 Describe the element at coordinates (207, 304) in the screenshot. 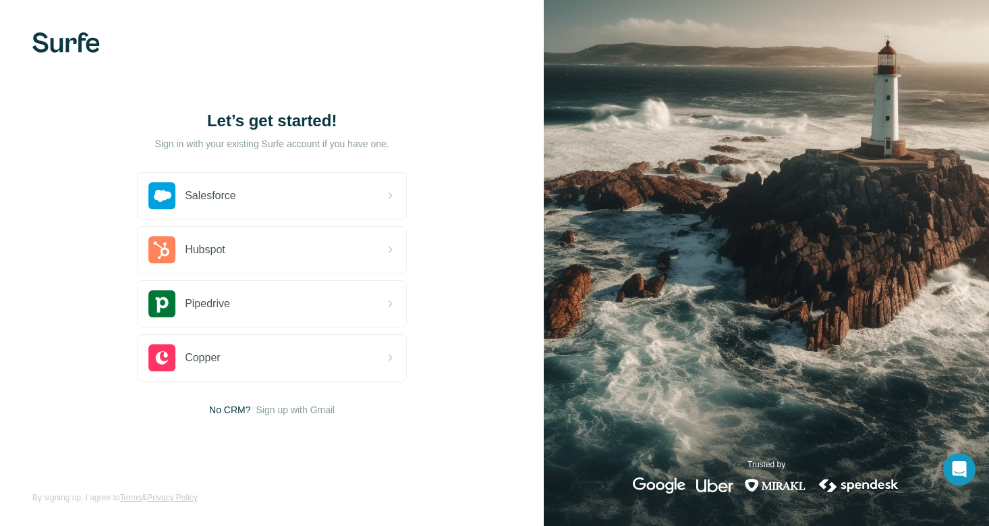

I see `span: Pipedrive` at that location.